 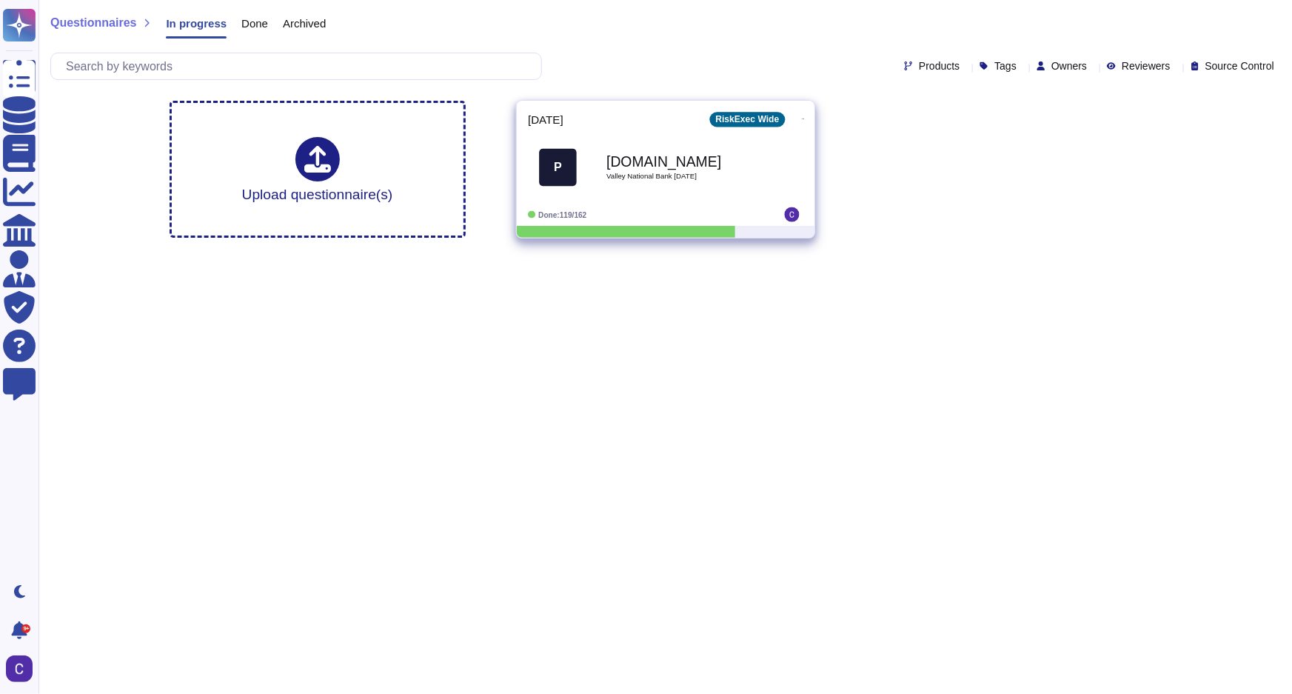 What do you see at coordinates (26, 629) in the screenshot?
I see `div: 9+` at bounding box center [26, 629].